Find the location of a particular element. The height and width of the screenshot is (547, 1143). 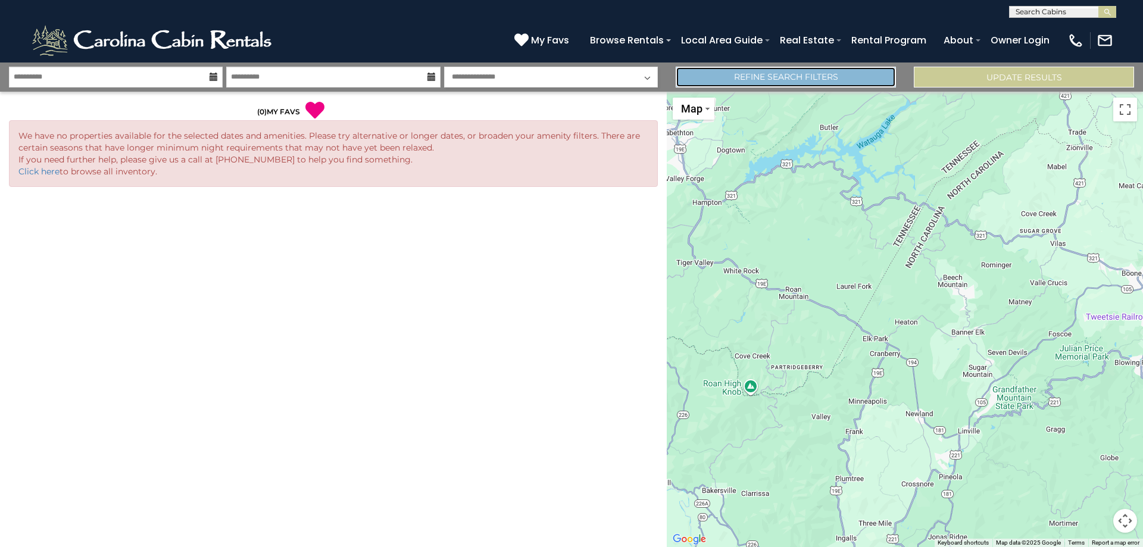

span: 0 is located at coordinates (262, 111).